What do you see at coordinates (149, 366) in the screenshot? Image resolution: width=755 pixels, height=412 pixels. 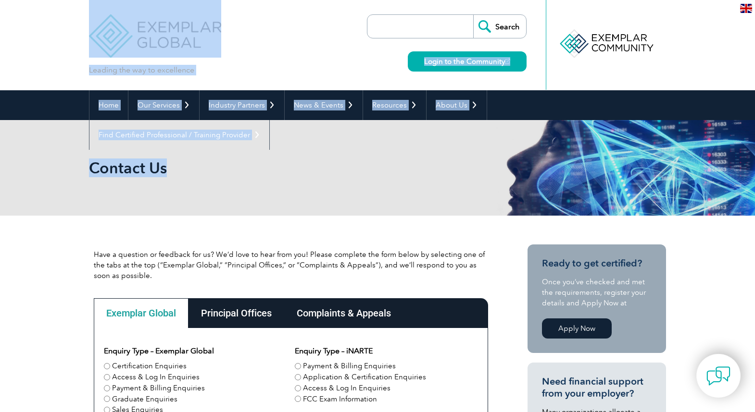 I see `label: Certification Enquiries` at bounding box center [149, 366].